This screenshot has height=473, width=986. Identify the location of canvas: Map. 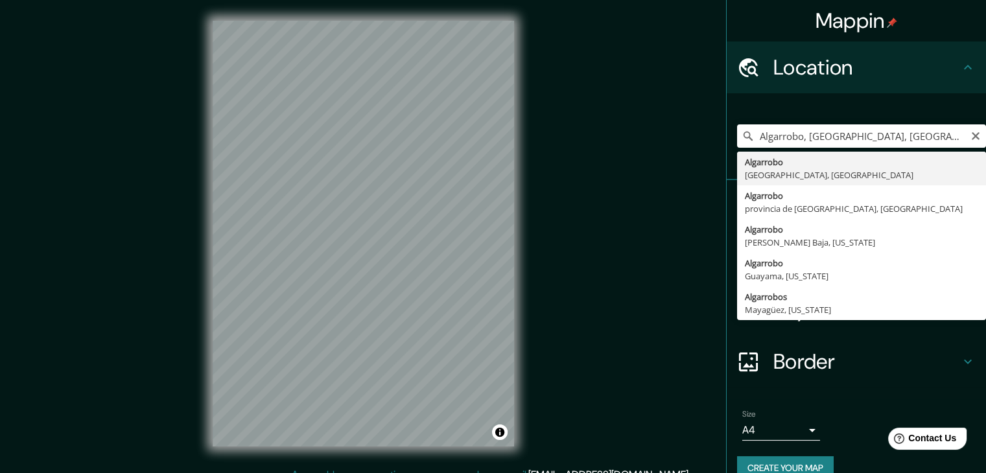
(363, 233).